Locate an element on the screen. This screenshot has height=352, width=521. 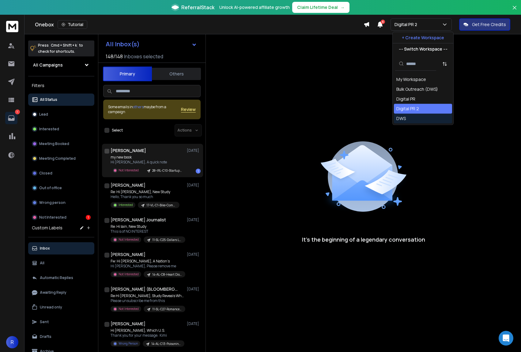
p: my new book is located at coordinates (147, 157).